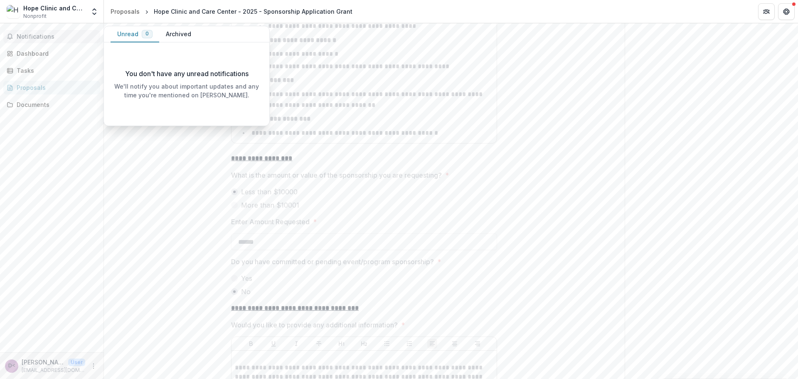 The width and height of the screenshot is (798, 379). Describe the element at coordinates (77, 362) in the screenshot. I see `p: User` at that location.